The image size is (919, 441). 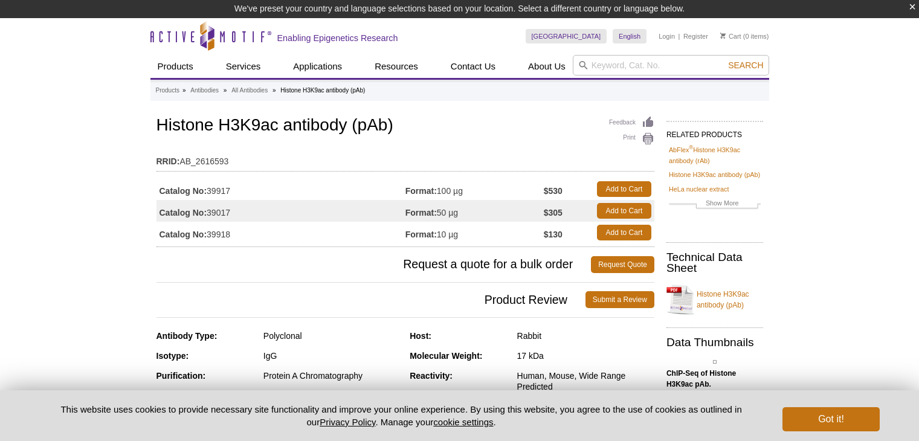 I want to click on h2: Technical Data Sheet, so click(x=715, y=263).